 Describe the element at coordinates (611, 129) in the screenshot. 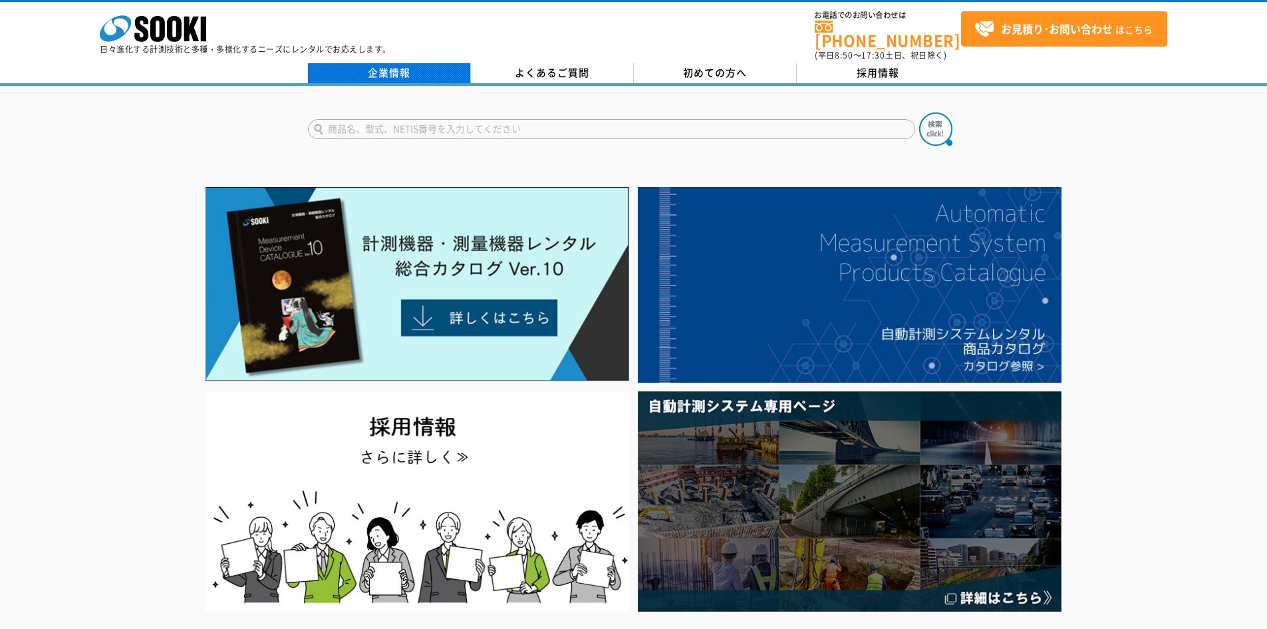

I see `input: 商品名、型式、NETIS番号を入力してください` at that location.